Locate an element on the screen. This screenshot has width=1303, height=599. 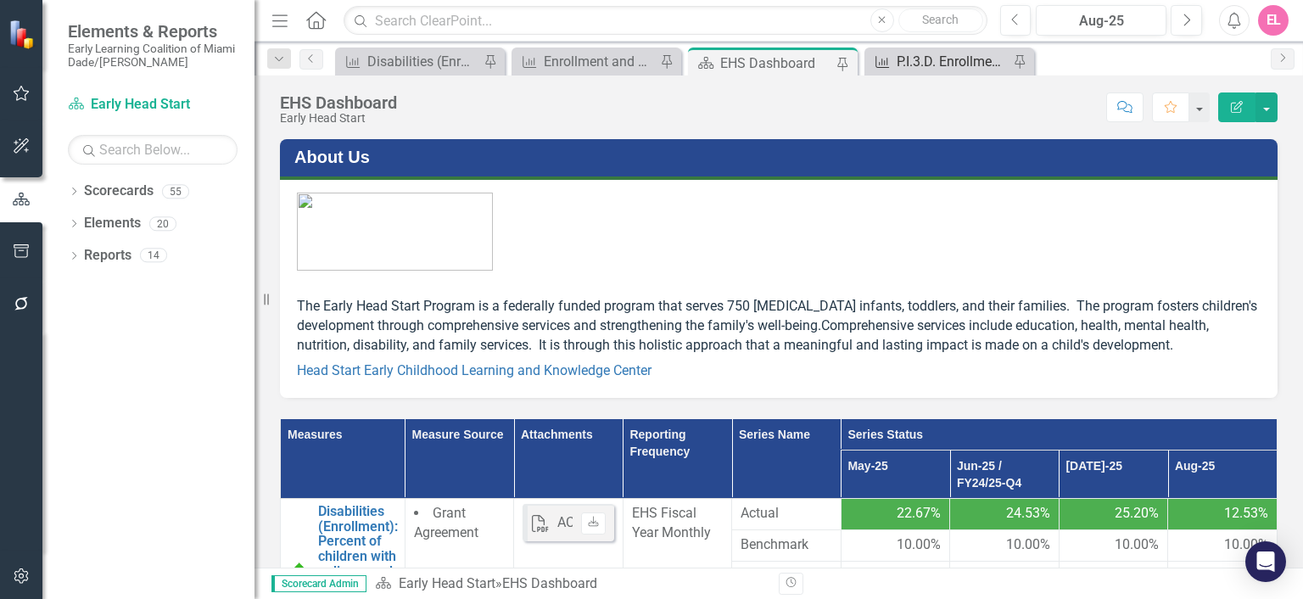
div: 55 is located at coordinates (176, 191).